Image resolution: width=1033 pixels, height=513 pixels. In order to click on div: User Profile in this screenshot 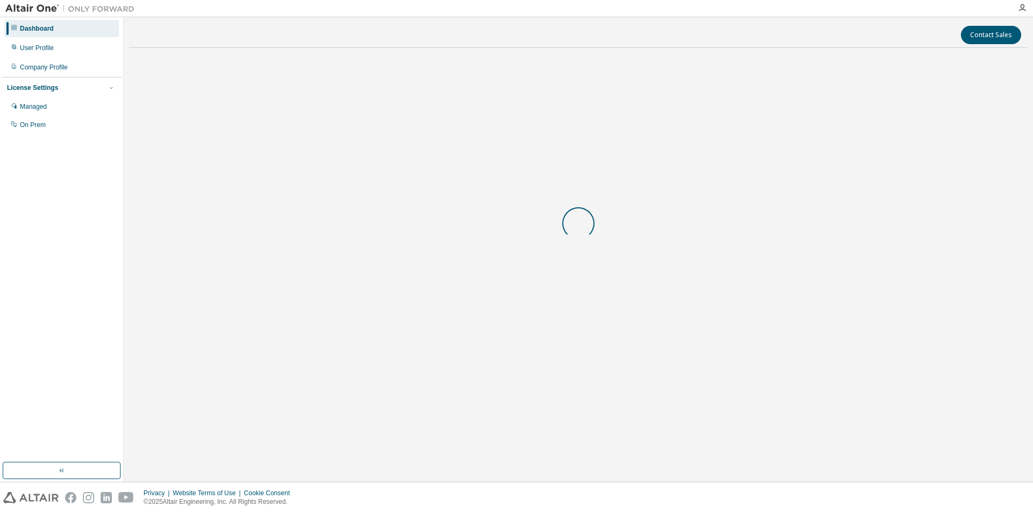, I will do `click(37, 48)`.